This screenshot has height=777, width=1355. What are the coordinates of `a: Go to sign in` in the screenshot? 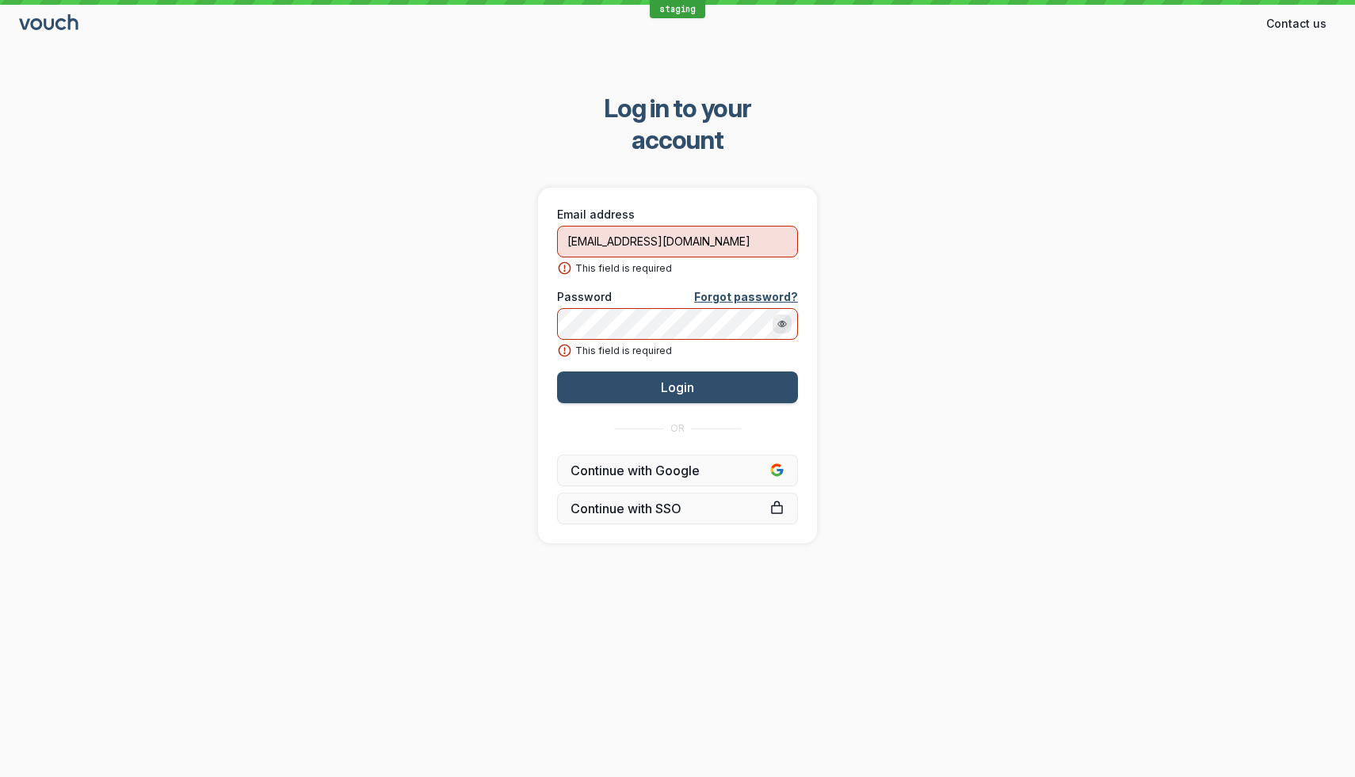 It's located at (50, 24).